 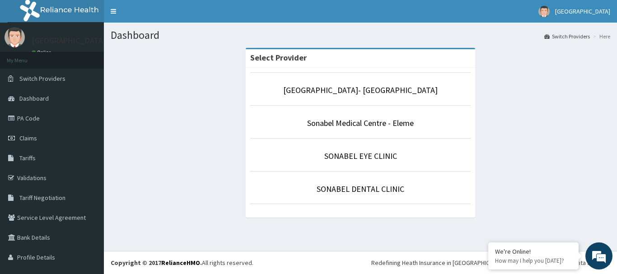 I want to click on a: RelianceHMO, so click(x=181, y=263).